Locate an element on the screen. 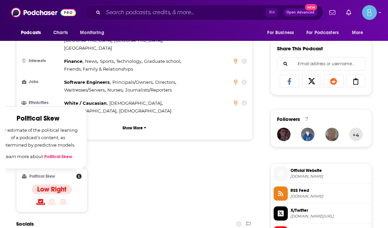 Image resolution: width=388 pixels, height=228 pixels. span: twitter.com/didar_bekbau is located at coordinates (330, 216).